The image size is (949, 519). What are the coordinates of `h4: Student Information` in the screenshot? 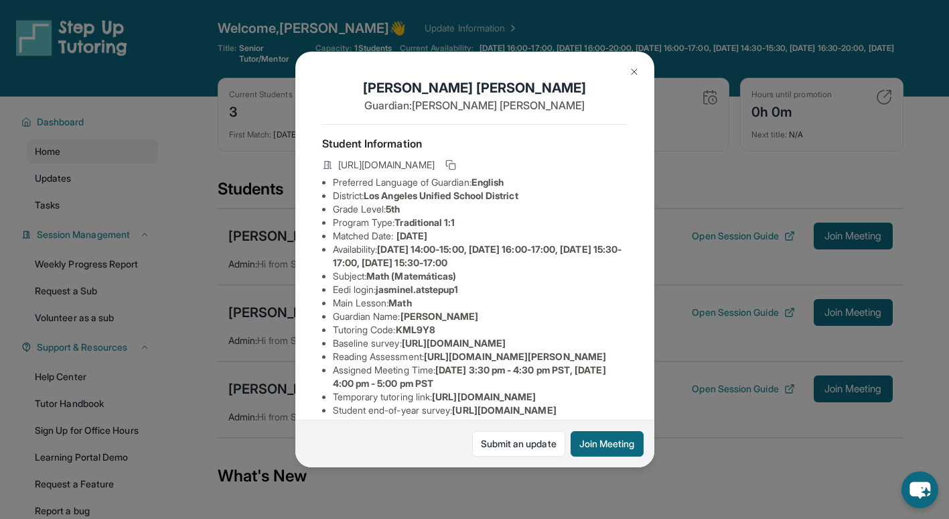 It's located at (475, 143).